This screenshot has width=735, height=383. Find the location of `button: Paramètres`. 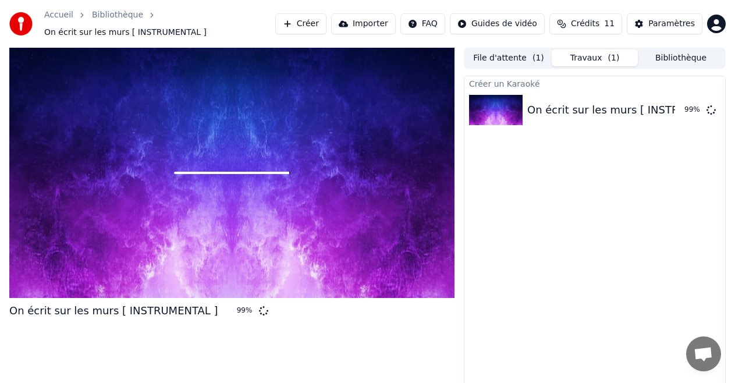

button: Paramètres is located at coordinates (664, 24).